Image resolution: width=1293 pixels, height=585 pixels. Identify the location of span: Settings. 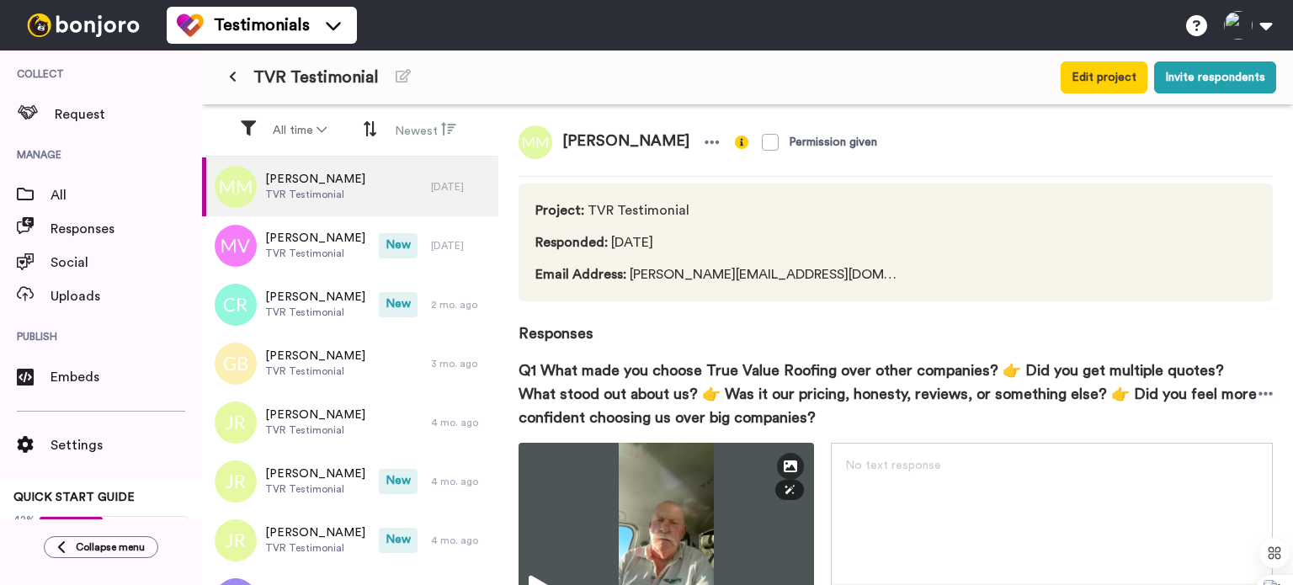
(126, 445).